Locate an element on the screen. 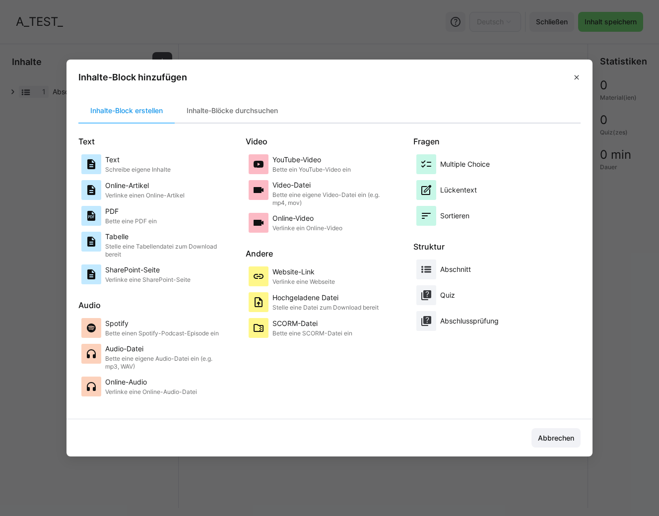 The image size is (659, 516). p: Spotify is located at coordinates (162, 323).